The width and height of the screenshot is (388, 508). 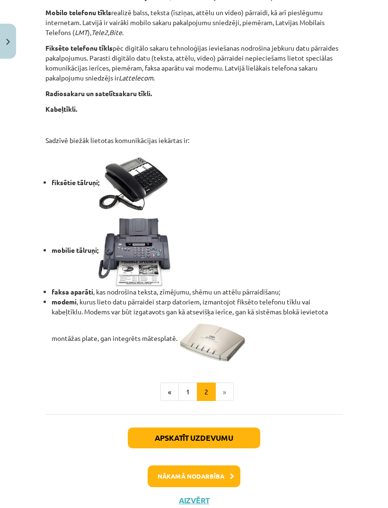 I want to click on strong: Fiksēto telefonu tīkls, so click(x=79, y=48).